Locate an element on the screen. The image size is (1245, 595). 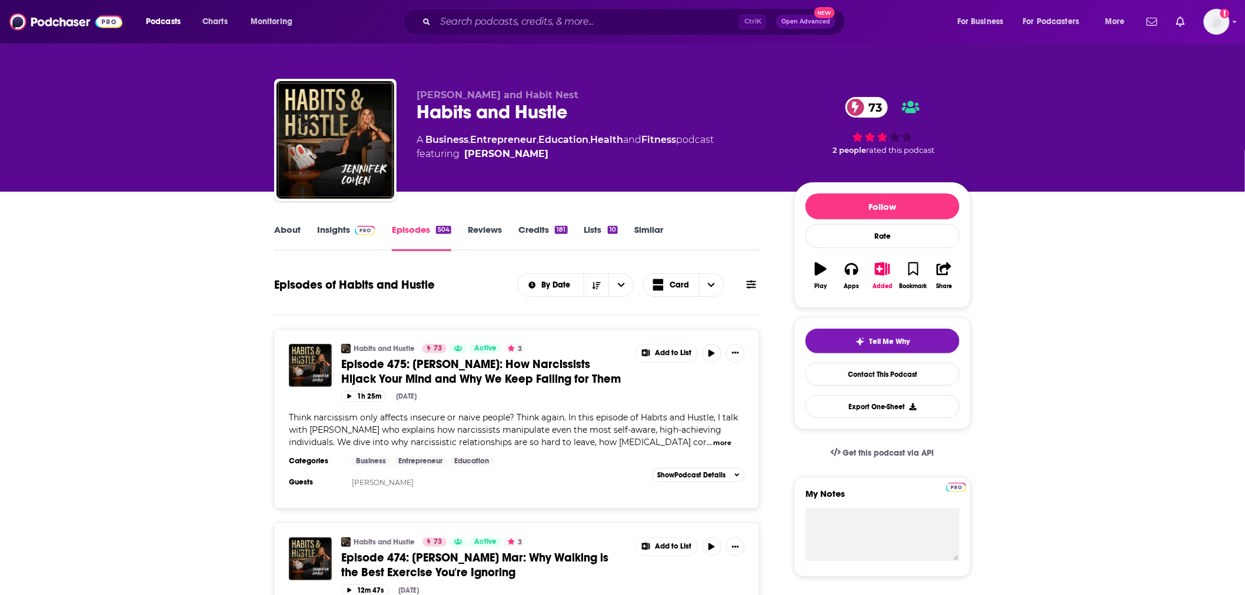
div: 181 is located at coordinates (561, 230).